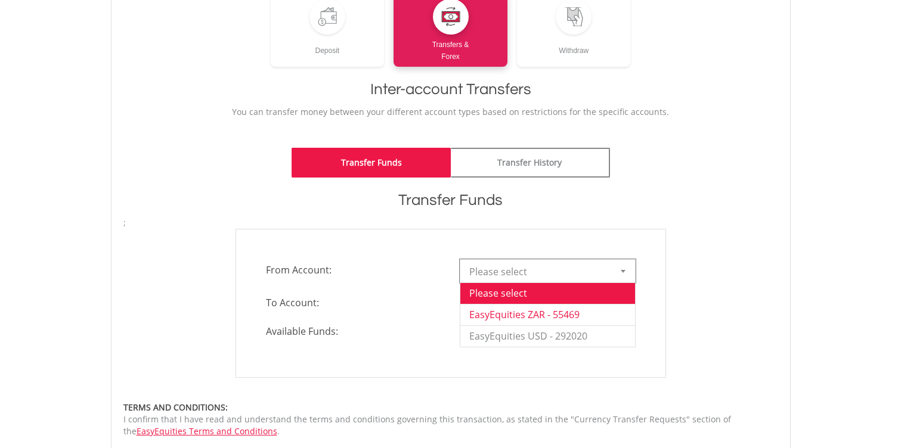  I want to click on h1: Transfer Funds, so click(451, 200).